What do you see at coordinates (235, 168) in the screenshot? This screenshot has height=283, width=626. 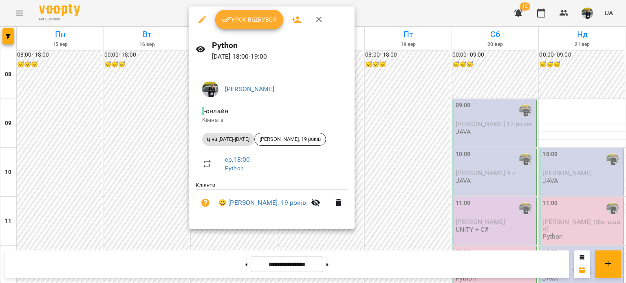 I see `a: Python` at bounding box center [235, 168].